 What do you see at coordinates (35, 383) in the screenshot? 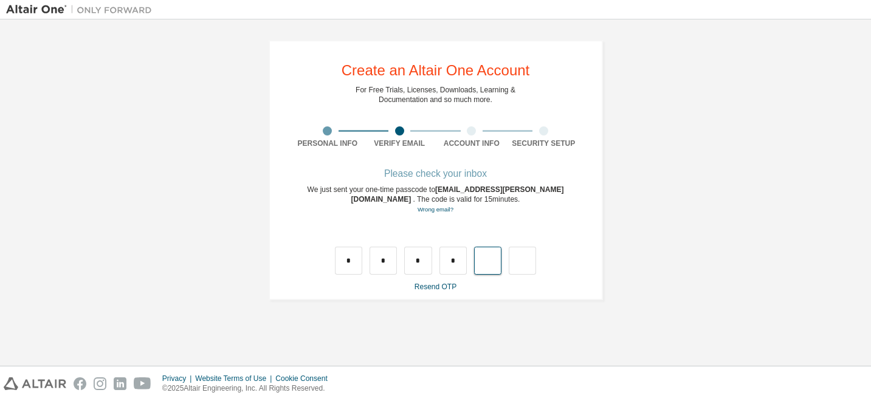
I see `img: altair_logo.svg` at bounding box center [35, 383].